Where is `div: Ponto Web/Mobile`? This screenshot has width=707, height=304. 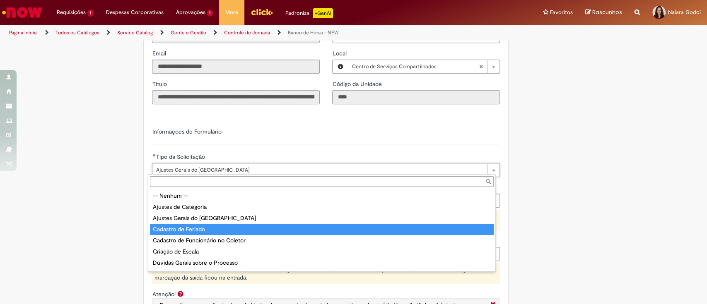
div: Ponto Web/Mobile is located at coordinates (322, 274).